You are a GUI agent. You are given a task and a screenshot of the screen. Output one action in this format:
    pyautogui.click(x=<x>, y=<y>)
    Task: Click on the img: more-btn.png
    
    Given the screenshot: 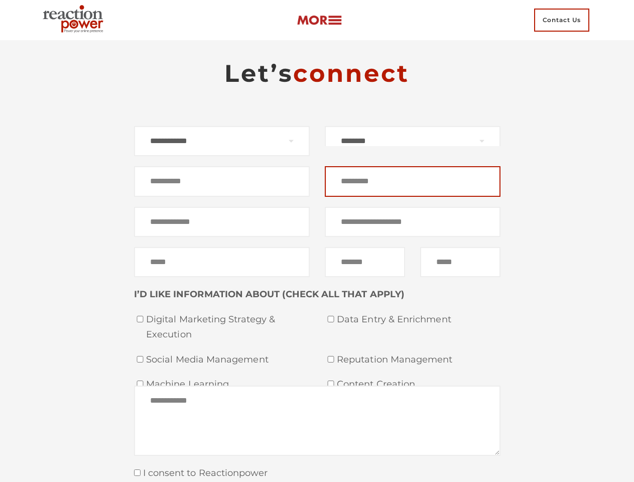 What is the action you would take?
    pyautogui.click(x=319, y=20)
    